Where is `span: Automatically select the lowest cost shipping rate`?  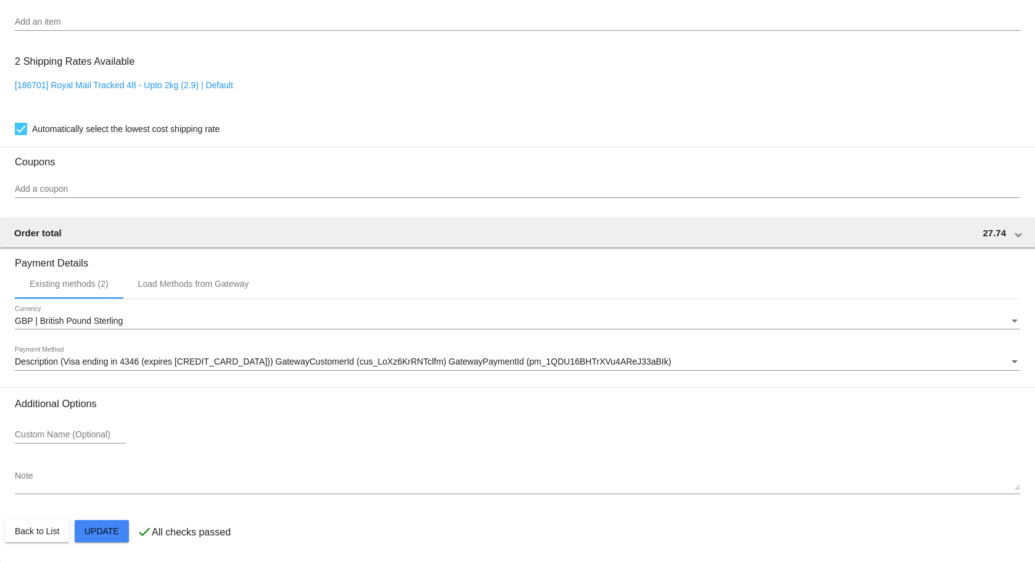
span: Automatically select the lowest cost shipping rate is located at coordinates (126, 129).